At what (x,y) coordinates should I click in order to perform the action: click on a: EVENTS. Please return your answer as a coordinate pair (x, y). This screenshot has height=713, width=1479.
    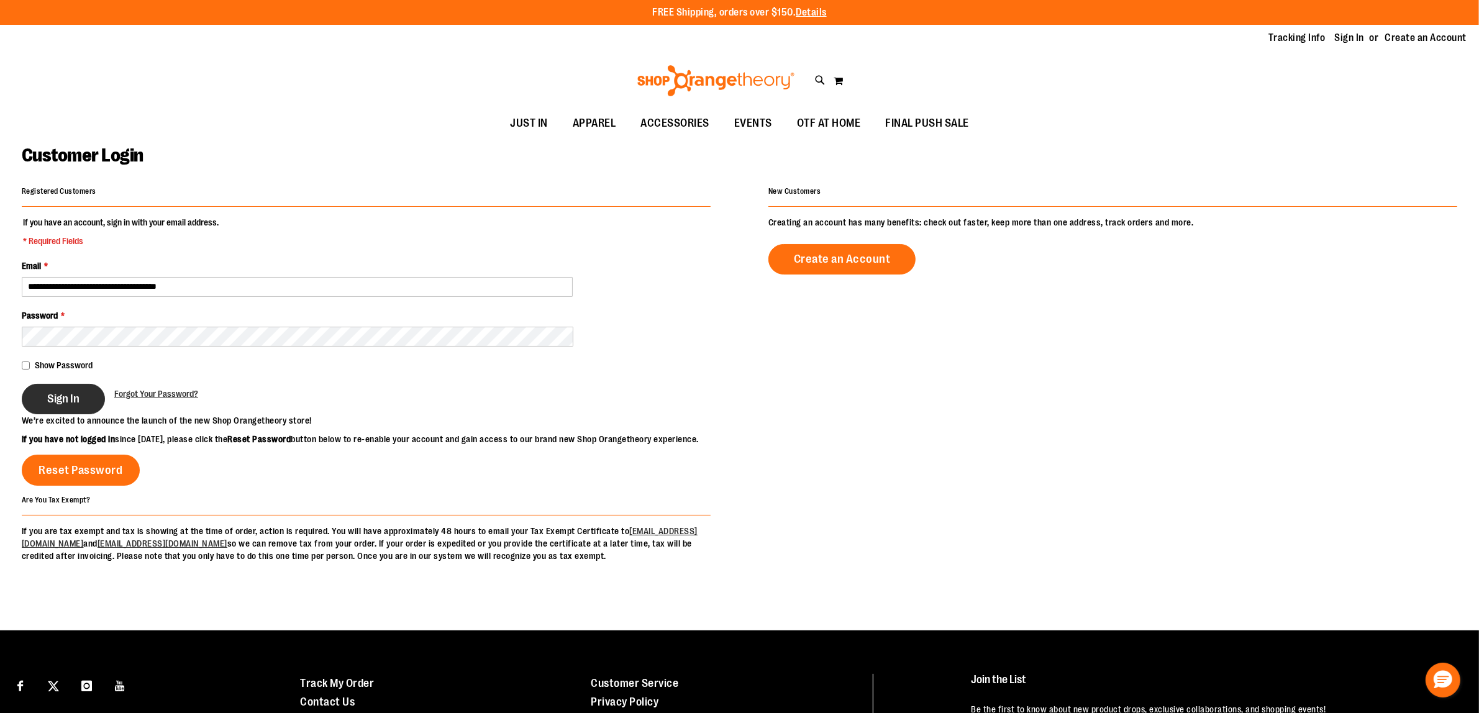
    Looking at the image, I should click on (753, 124).